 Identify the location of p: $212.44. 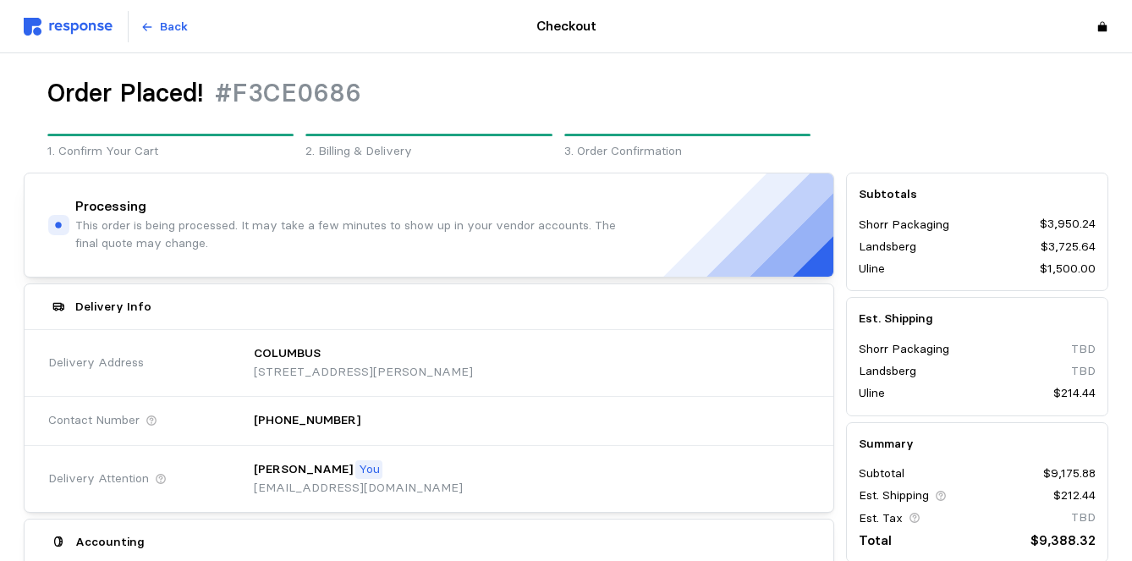
(1075, 496).